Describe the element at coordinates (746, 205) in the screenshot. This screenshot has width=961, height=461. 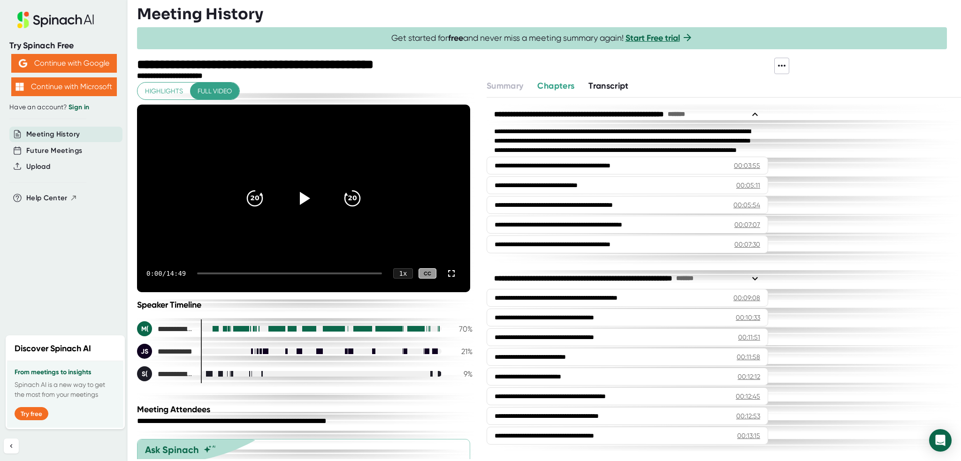
I see `div: 00:05:54` at that location.